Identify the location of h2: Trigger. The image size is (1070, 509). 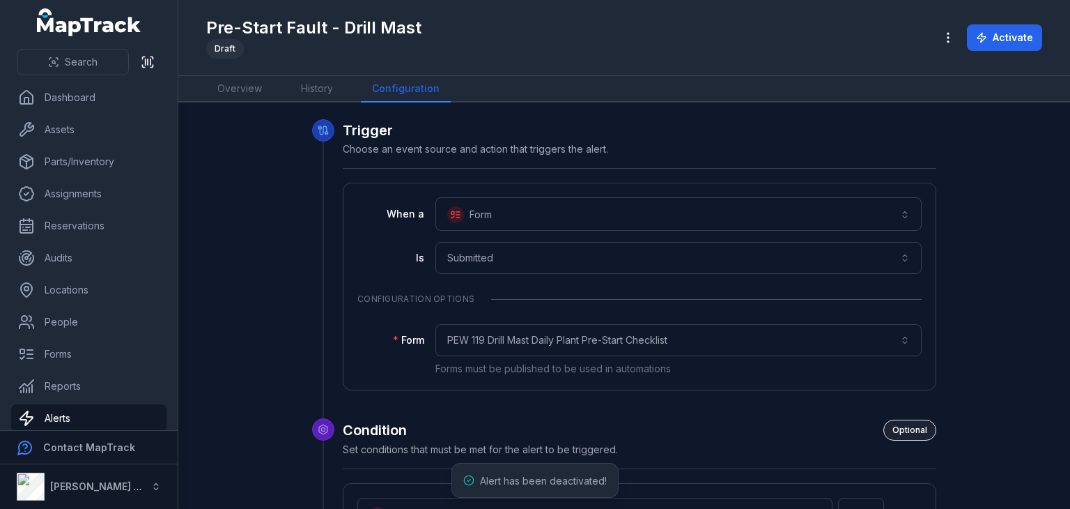
(640, 130).